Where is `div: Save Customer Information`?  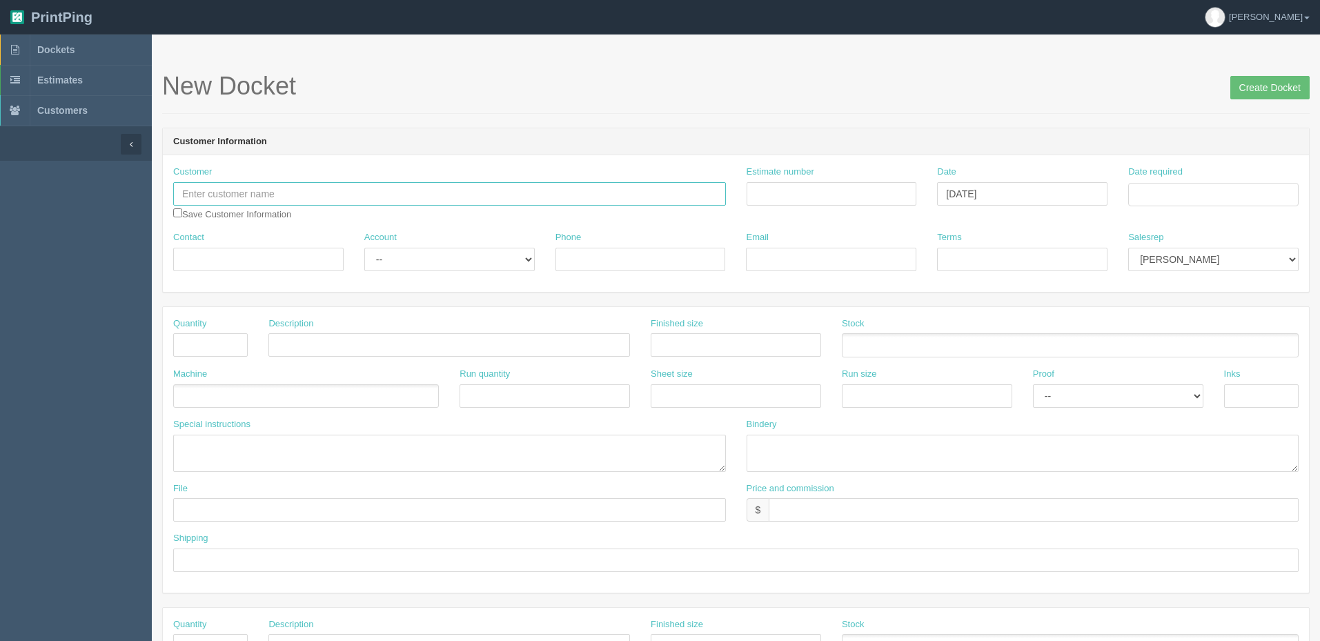 div: Save Customer Information is located at coordinates (449, 193).